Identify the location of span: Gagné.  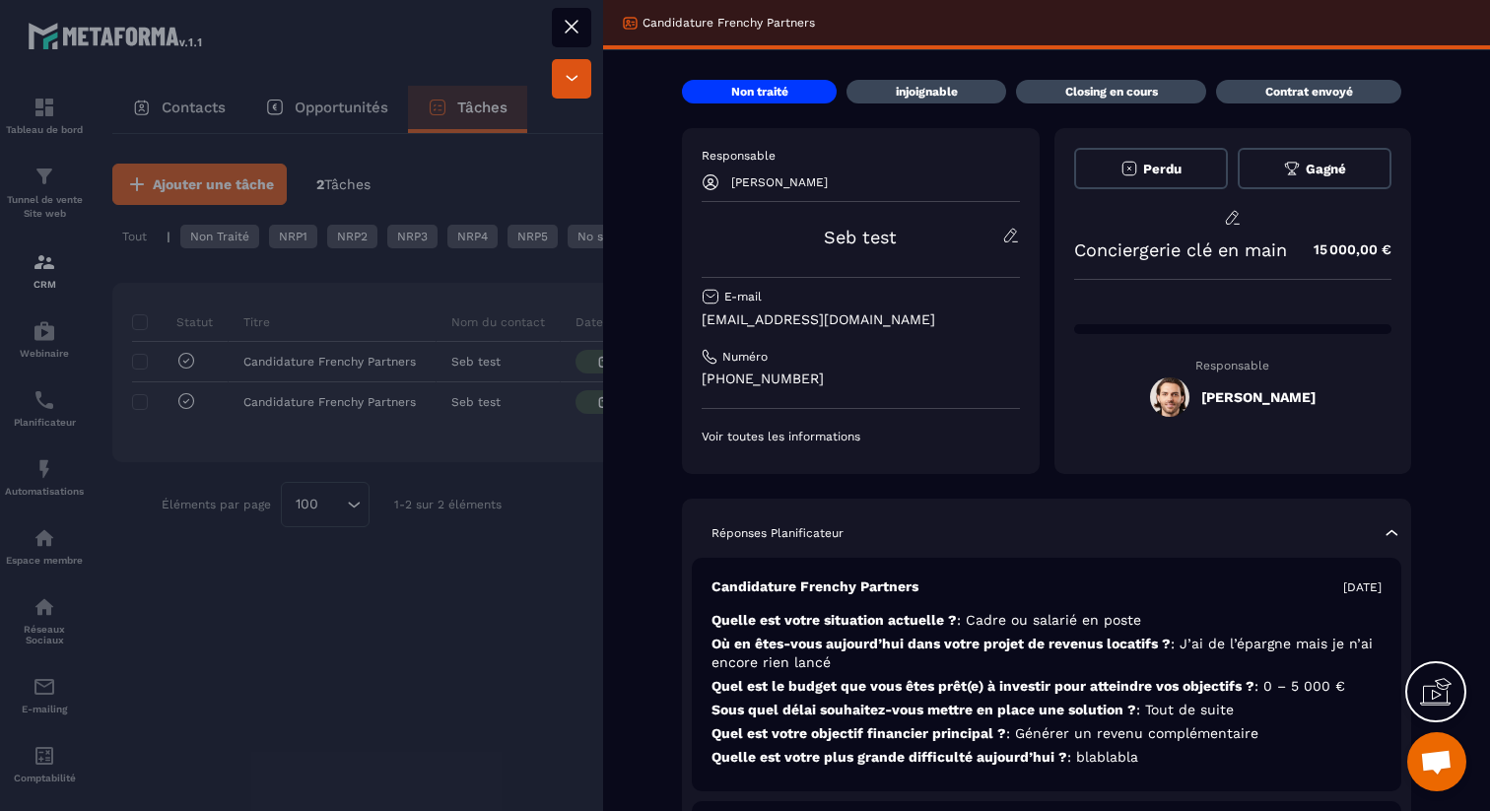
(1326, 169).